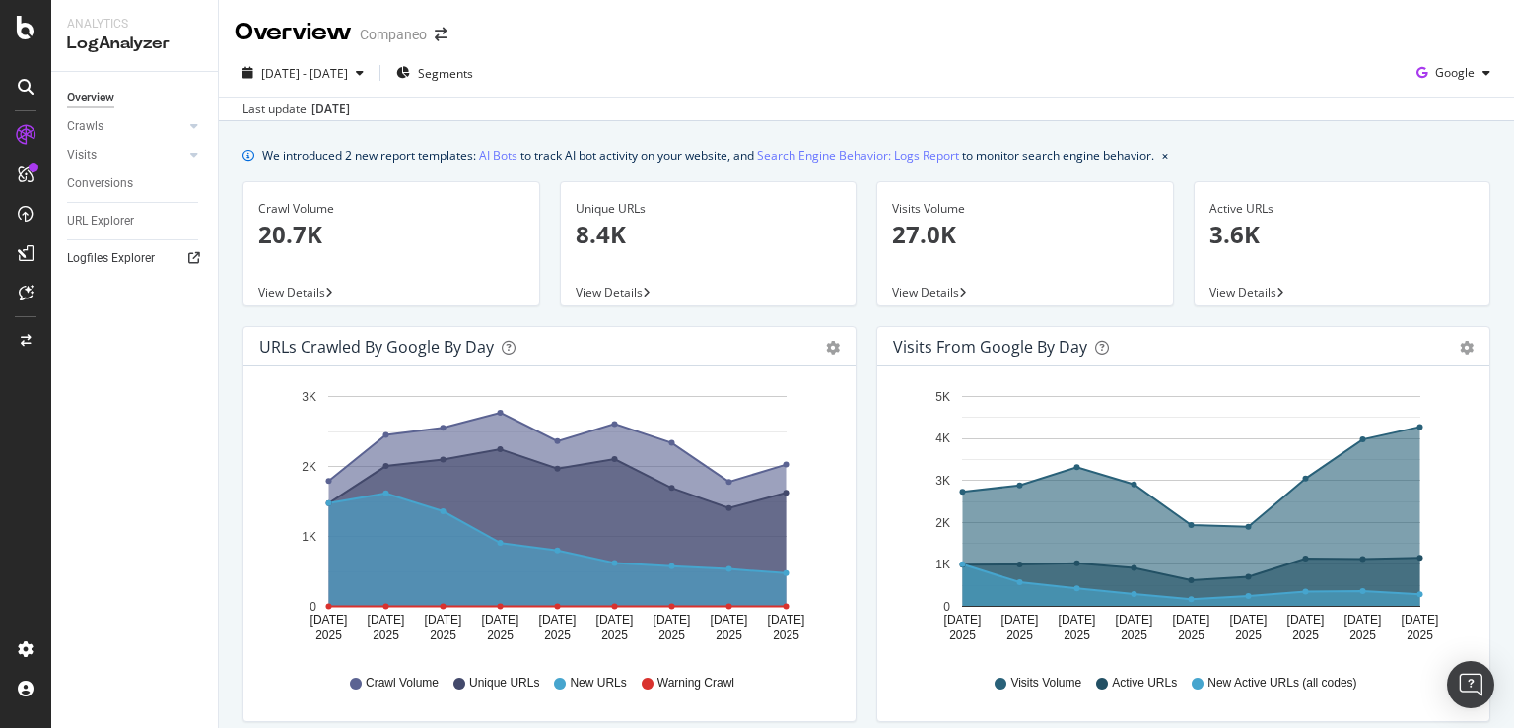  Describe the element at coordinates (446, 73) in the screenshot. I see `span: Segments` at that location.